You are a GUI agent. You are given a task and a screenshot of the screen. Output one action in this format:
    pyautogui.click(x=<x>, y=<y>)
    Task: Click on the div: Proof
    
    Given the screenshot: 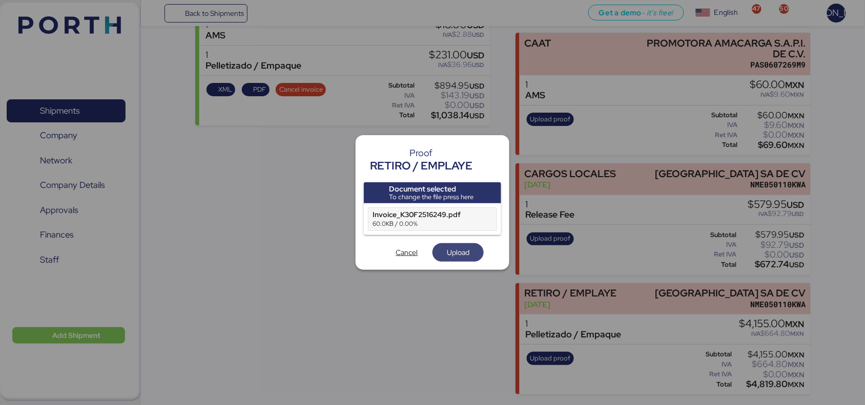 What is the action you would take?
    pyautogui.click(x=421, y=153)
    